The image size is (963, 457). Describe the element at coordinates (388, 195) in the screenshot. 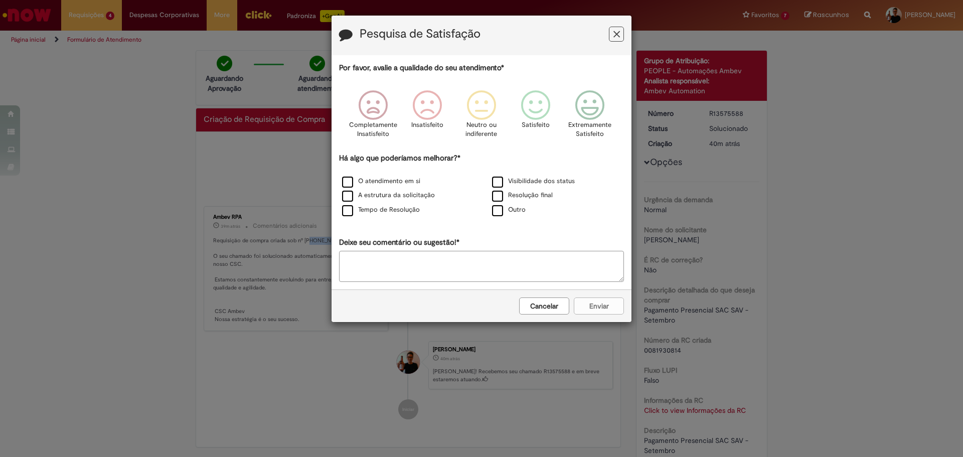

I see `label: A estrutura da solicitação` at that location.